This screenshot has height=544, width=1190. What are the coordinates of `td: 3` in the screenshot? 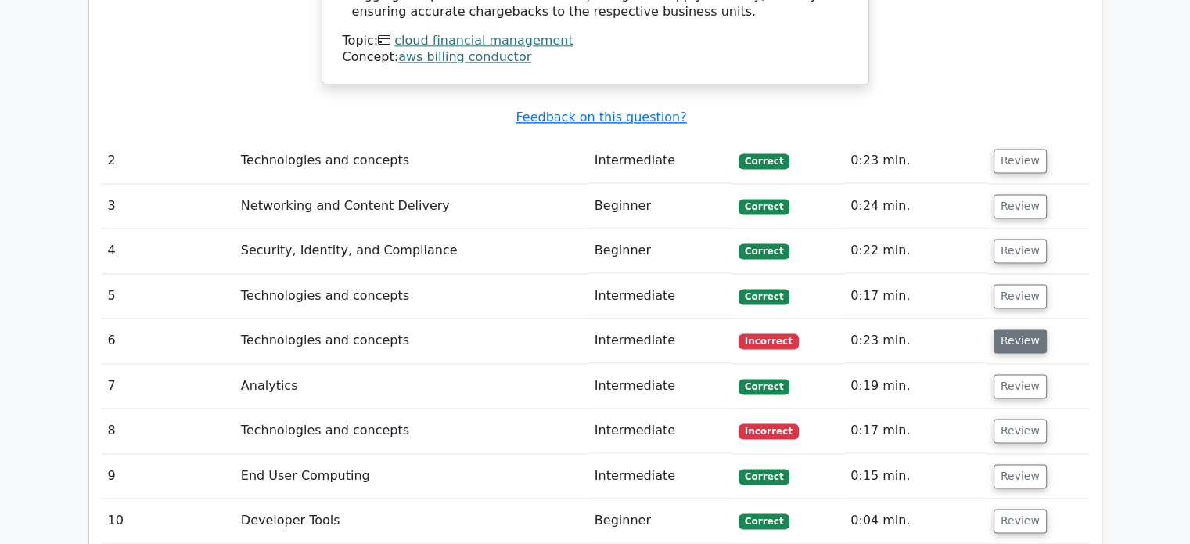 It's located at (168, 206).